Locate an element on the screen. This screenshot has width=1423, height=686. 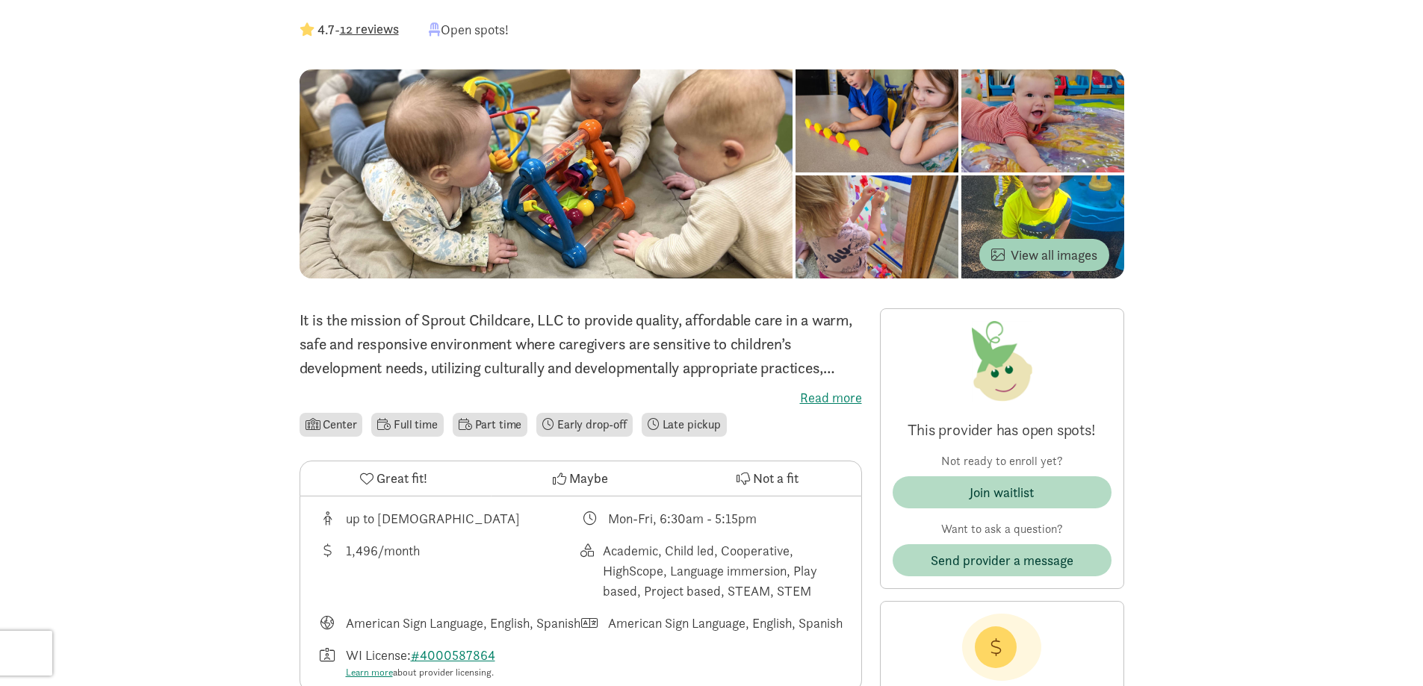
label: Read more is located at coordinates (580, 398).